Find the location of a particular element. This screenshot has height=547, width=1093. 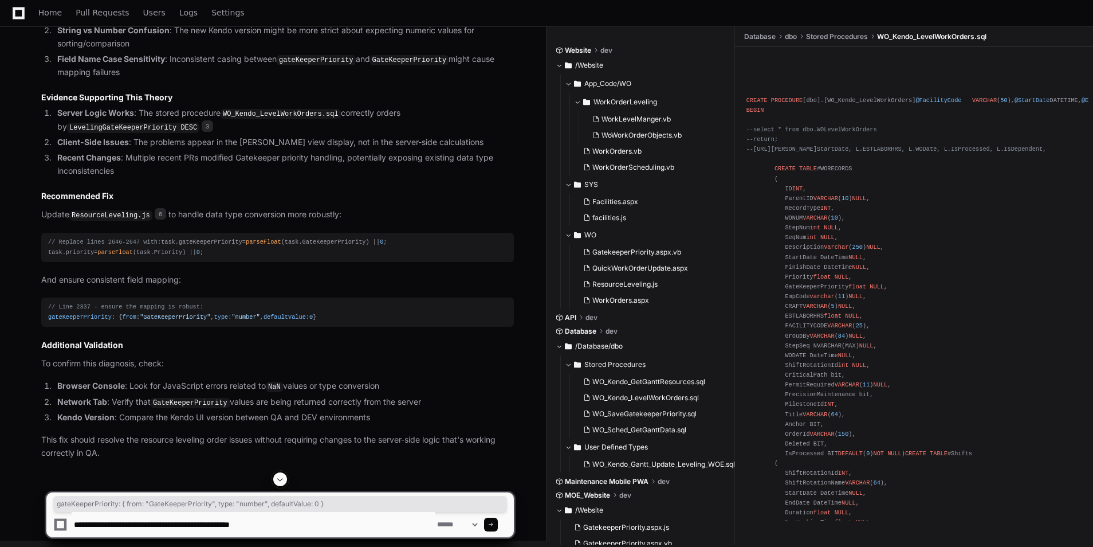

code: ResourceLeveling.js is located at coordinates (111, 215).